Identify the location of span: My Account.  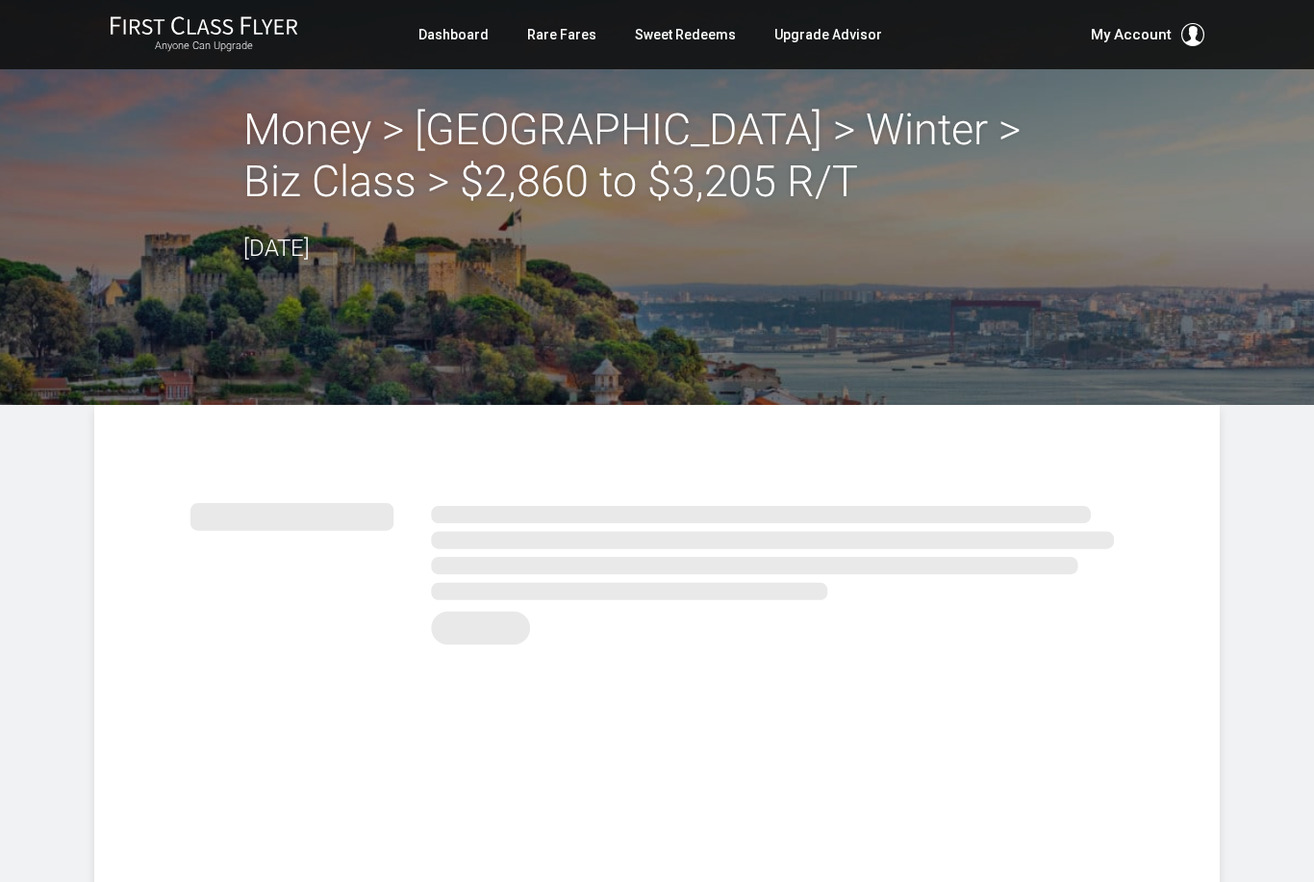
(1132, 35).